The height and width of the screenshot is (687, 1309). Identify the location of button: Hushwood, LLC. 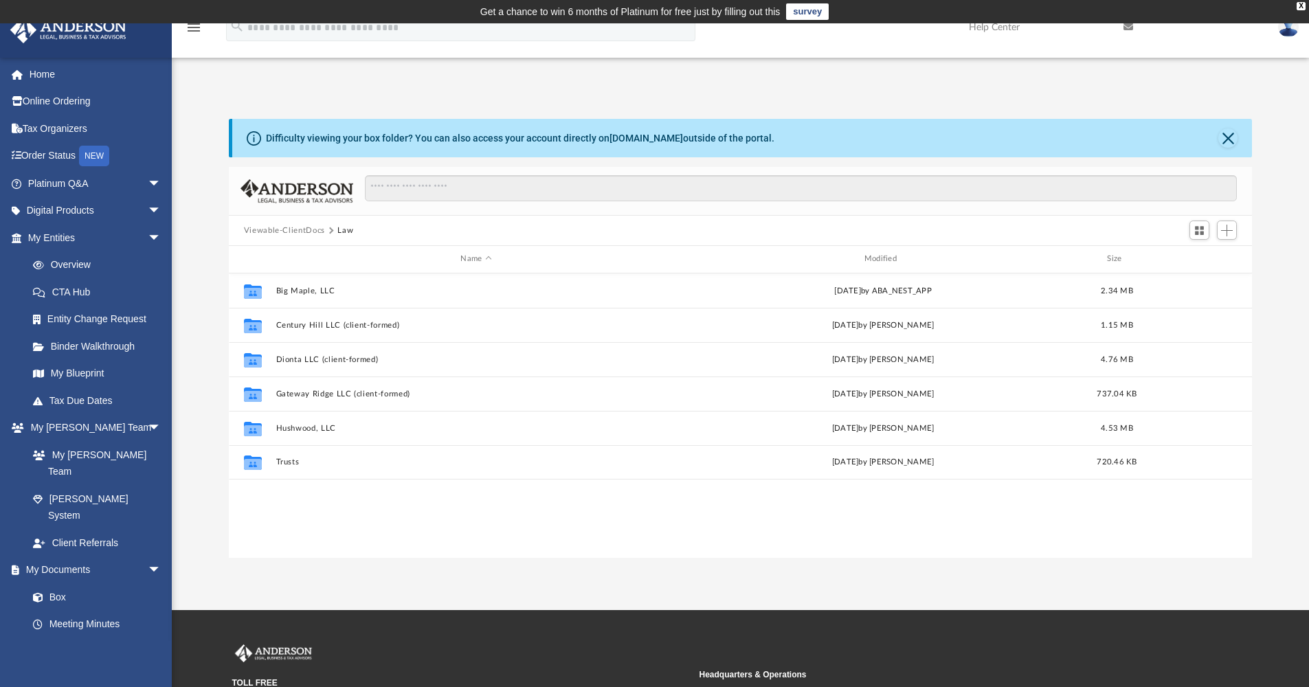
(475, 428).